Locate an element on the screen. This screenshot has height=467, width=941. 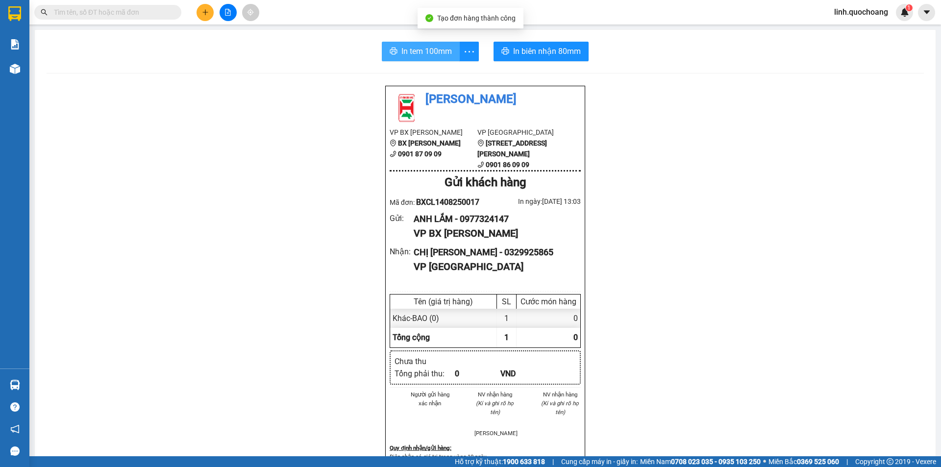
strong: 0708 023 035 - 0935 103 250 is located at coordinates (716, 462).